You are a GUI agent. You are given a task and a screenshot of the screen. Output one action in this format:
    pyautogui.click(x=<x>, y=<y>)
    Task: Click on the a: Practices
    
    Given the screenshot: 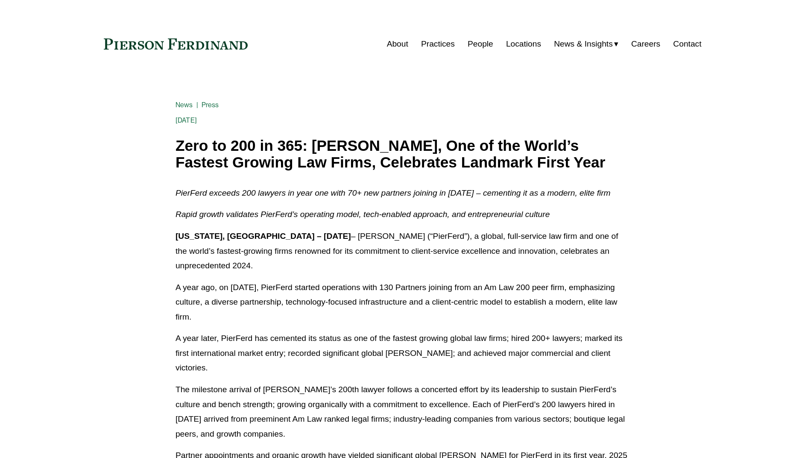 What is the action you would take?
    pyautogui.click(x=438, y=44)
    